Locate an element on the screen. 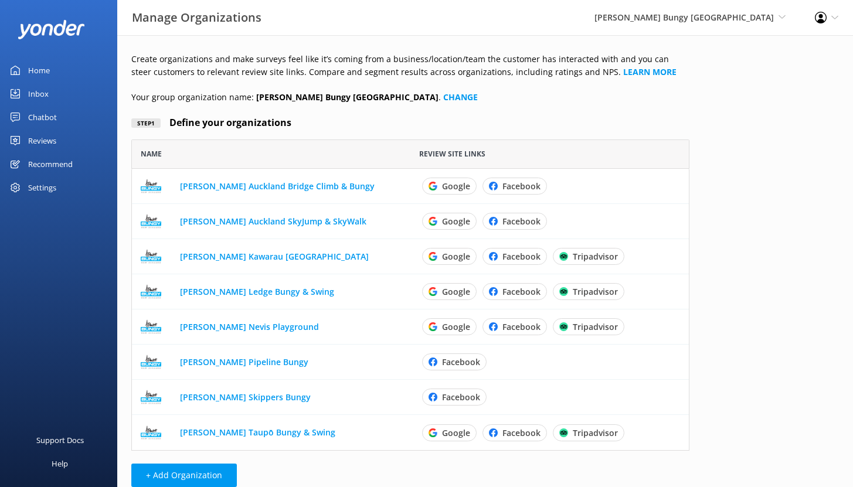 The height and width of the screenshot is (487, 853). img: 125-1637547467.png is located at coordinates (151, 432).